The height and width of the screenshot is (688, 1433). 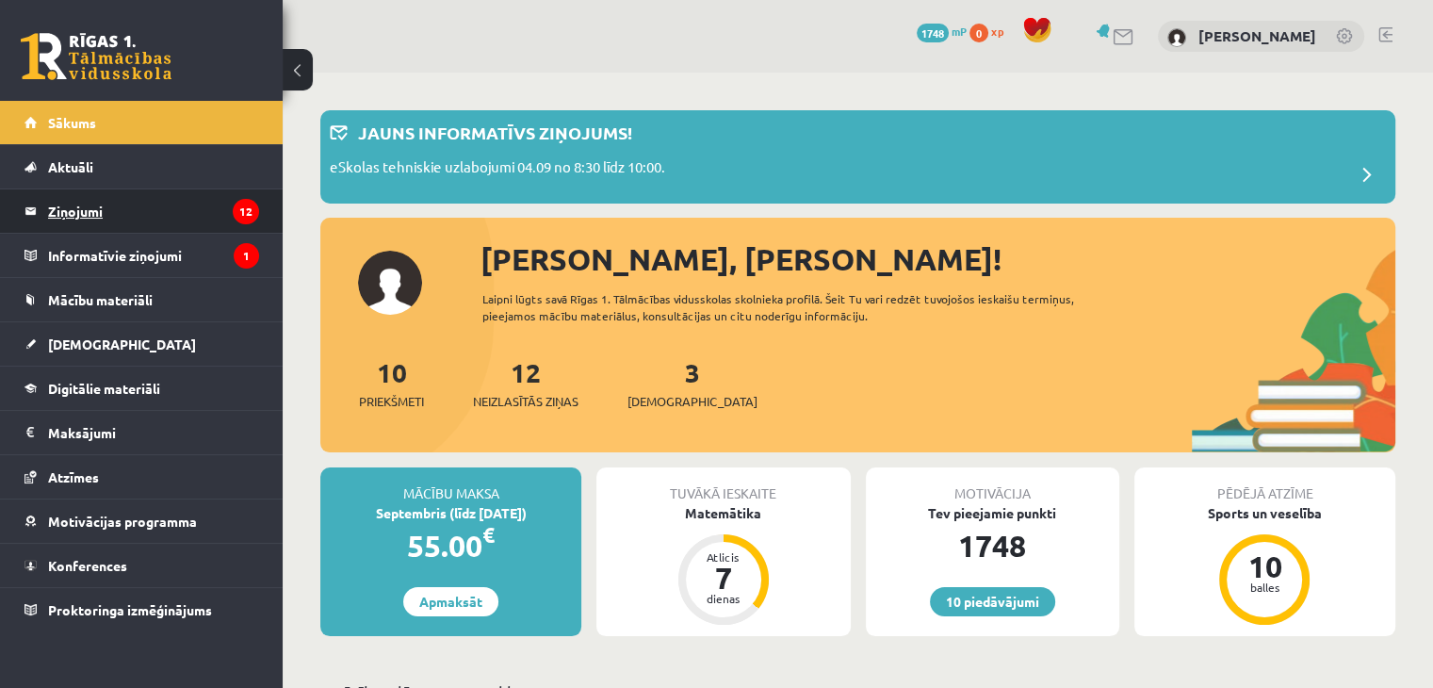 I want to click on span: Digitālie materiāli, so click(x=104, y=388).